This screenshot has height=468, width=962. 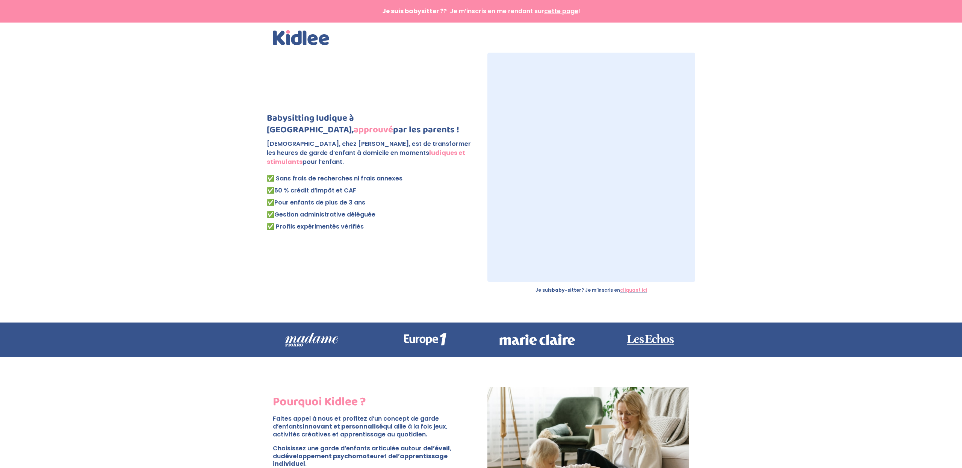 I want to click on strong: baby-sitter, so click(x=566, y=290).